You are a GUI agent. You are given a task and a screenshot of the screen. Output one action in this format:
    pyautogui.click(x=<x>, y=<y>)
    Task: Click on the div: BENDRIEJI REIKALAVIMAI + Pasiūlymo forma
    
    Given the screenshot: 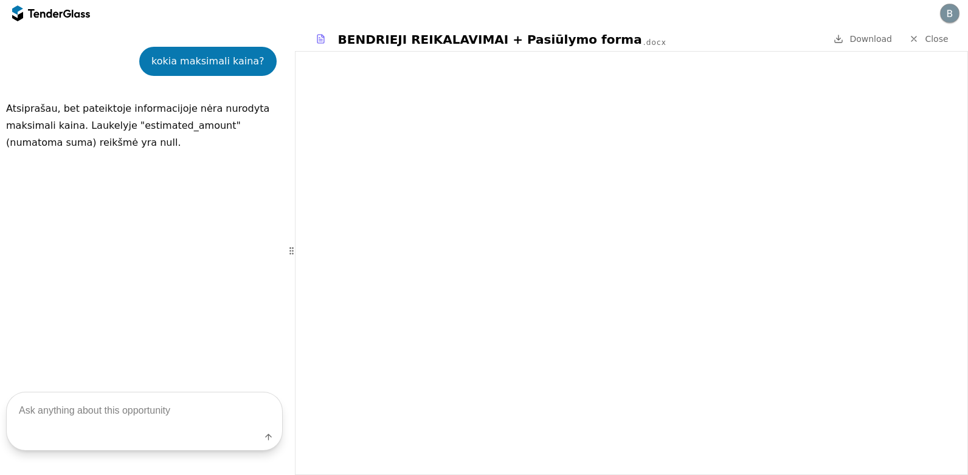 What is the action you would take?
    pyautogui.click(x=490, y=40)
    